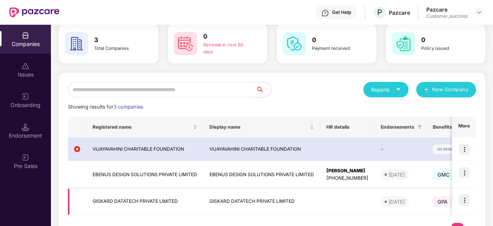 The height and width of the screenshot is (226, 493). I want to click on img: New Pazcare Logo, so click(34, 12).